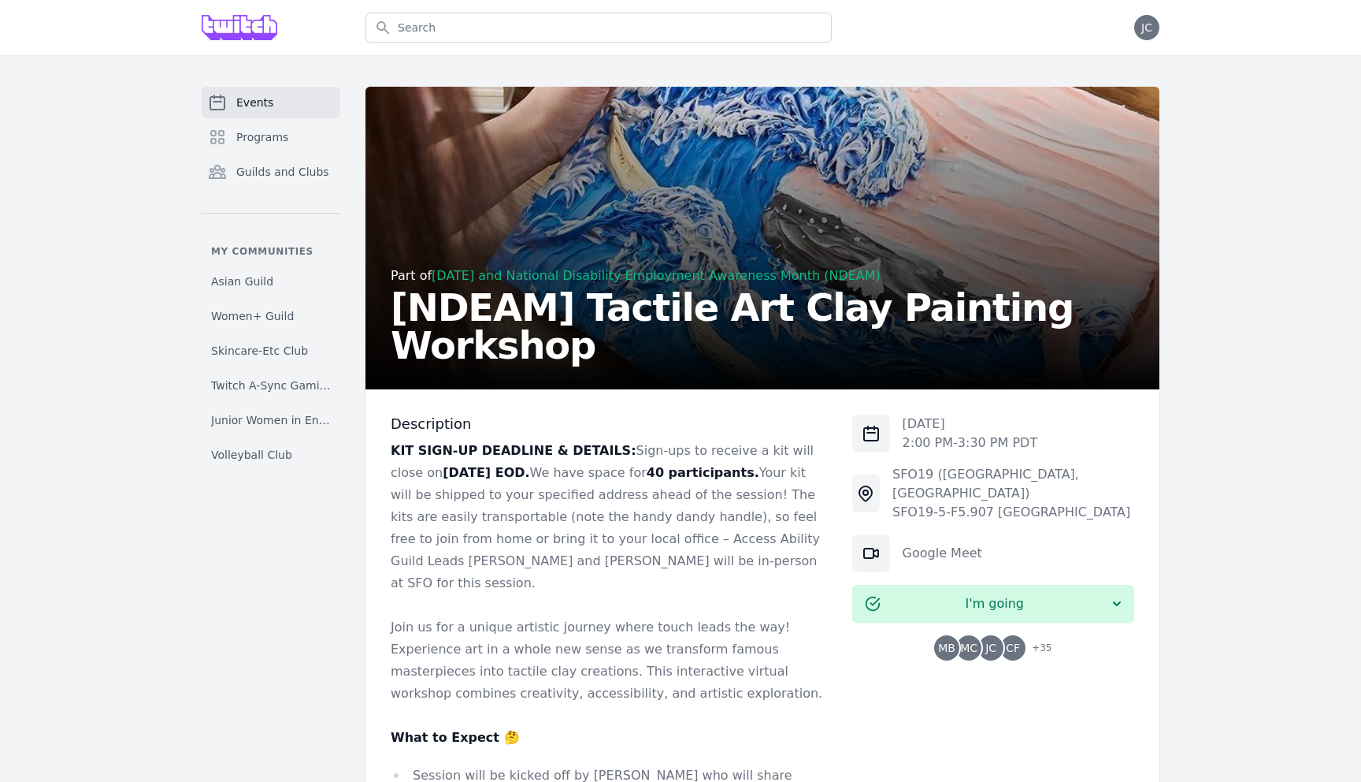 Image resolution: width=1361 pixels, height=782 pixels. Describe the element at coordinates (271, 277) in the screenshot. I see `nav: Sidebar` at that location.